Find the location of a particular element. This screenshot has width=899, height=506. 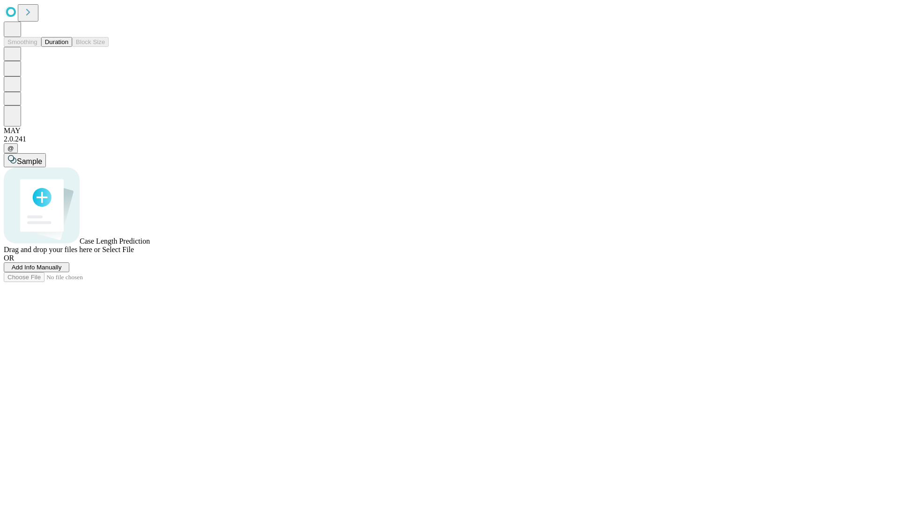

button: Smoothing is located at coordinates (22, 42).